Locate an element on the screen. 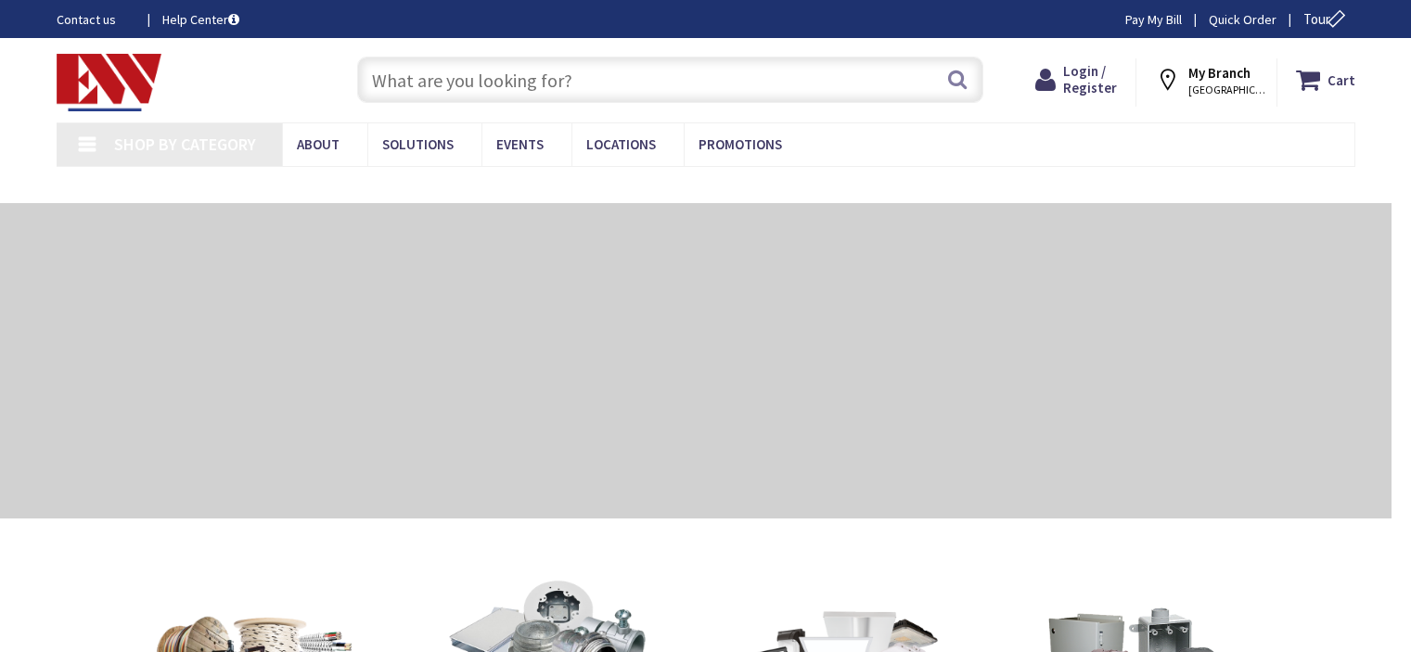 The height and width of the screenshot is (652, 1411). a: Cart is located at coordinates (1326, 80).